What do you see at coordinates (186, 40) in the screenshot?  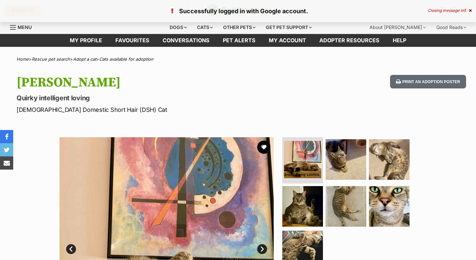 I see `a: conversations` at bounding box center [186, 40].